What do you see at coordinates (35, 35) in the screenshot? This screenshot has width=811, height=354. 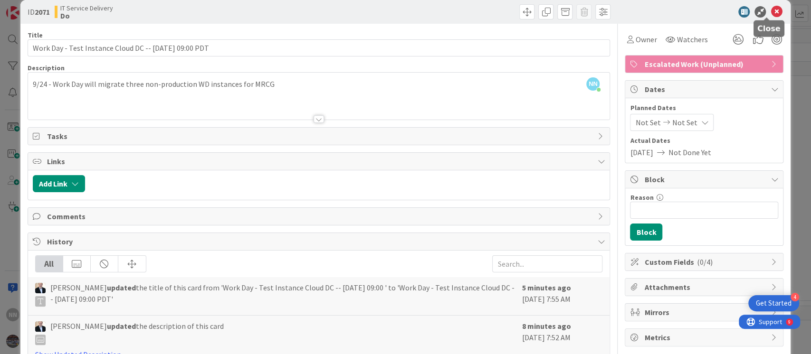 I see `label: Title` at bounding box center [35, 35].